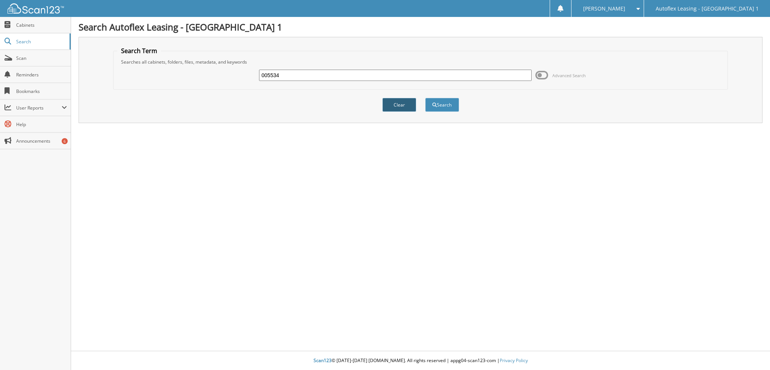 The height and width of the screenshot is (370, 770). I want to click on span: Search, so click(41, 41).